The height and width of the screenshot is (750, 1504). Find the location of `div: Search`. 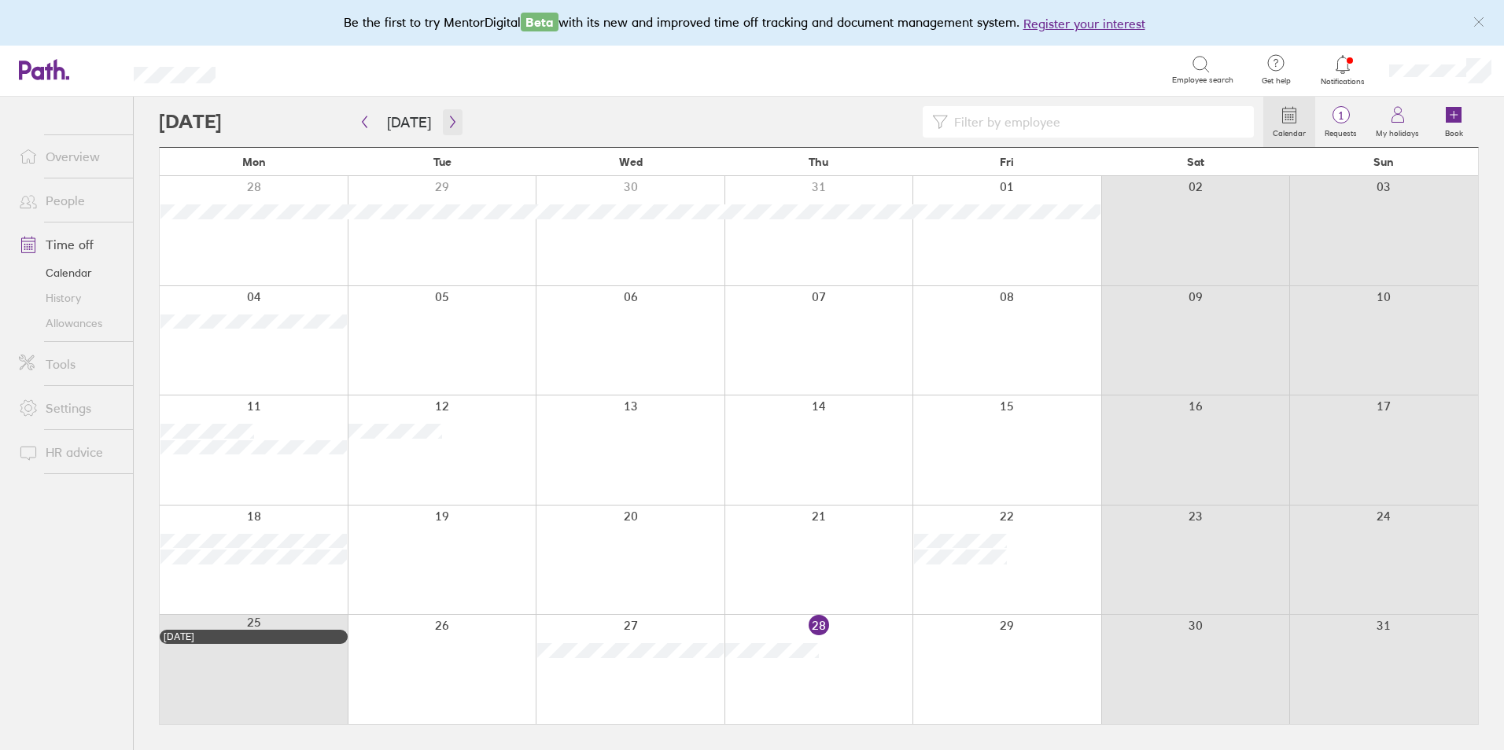

div: Search is located at coordinates (278, 69).